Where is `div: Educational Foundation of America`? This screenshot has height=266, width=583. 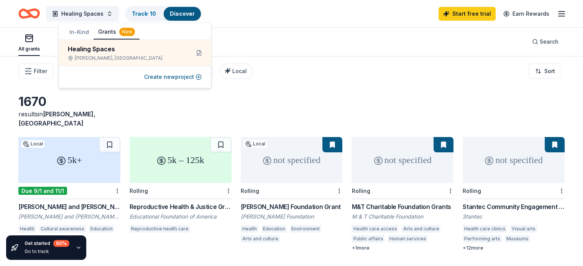 div: Educational Foundation of America is located at coordinates (181, 217).